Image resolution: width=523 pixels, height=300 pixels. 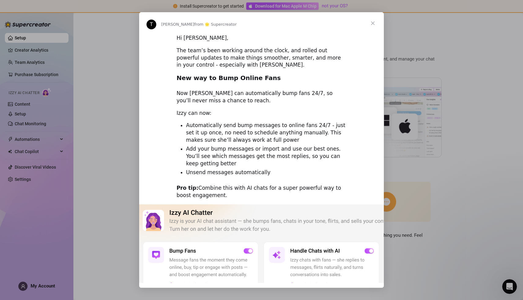 What do you see at coordinates (151, 24) in the screenshot?
I see `div: Profile image for Tanya` at bounding box center [151, 24].